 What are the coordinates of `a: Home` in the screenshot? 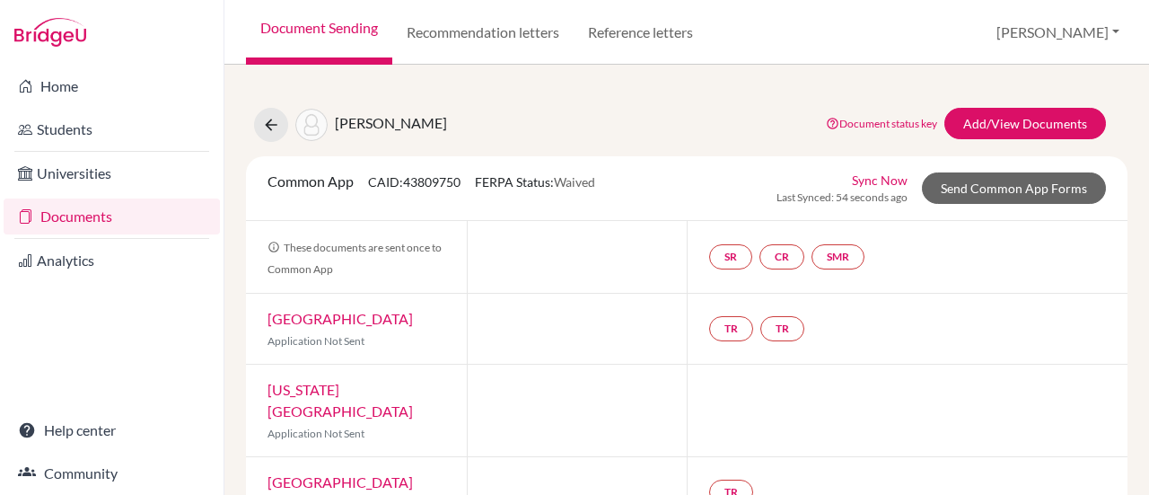 It's located at (111, 86).